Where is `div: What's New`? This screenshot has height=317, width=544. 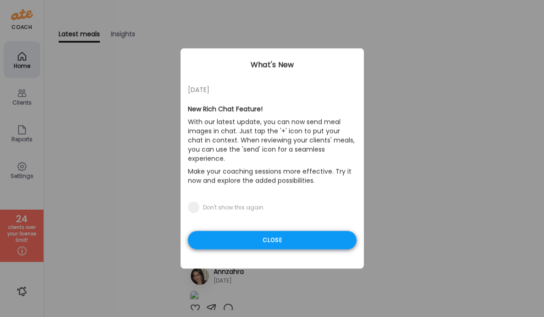
div: What's New is located at coordinates (272, 65).